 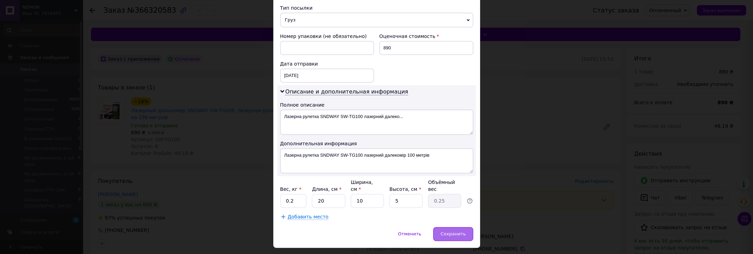 What do you see at coordinates (376, 122) in the screenshot?
I see `textarea: Лазерна рулетка SNDWAY SW-TG100 лазерний далеко...` at bounding box center [376, 122].